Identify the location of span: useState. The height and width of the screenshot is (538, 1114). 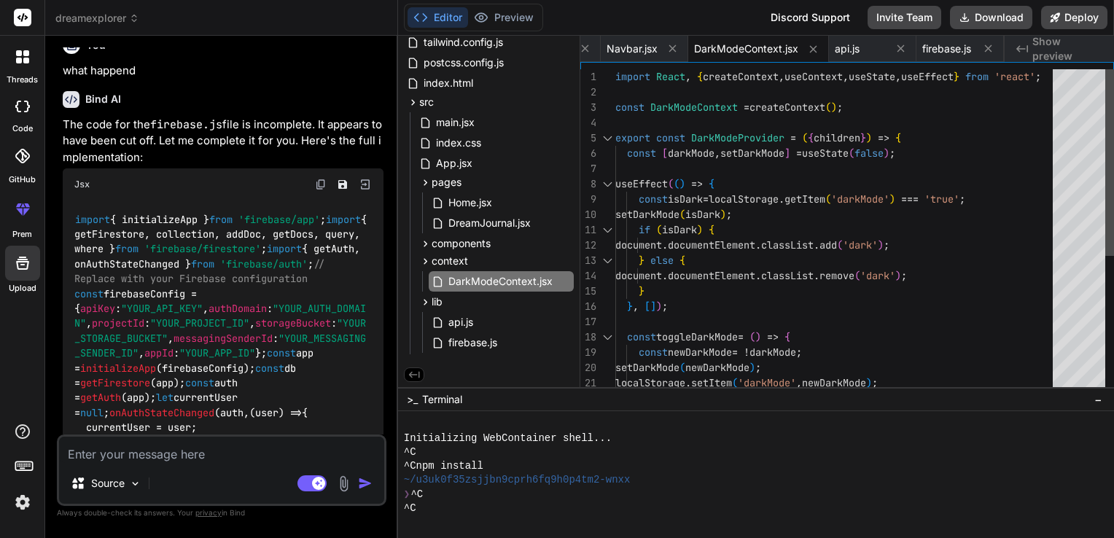
(826, 153).